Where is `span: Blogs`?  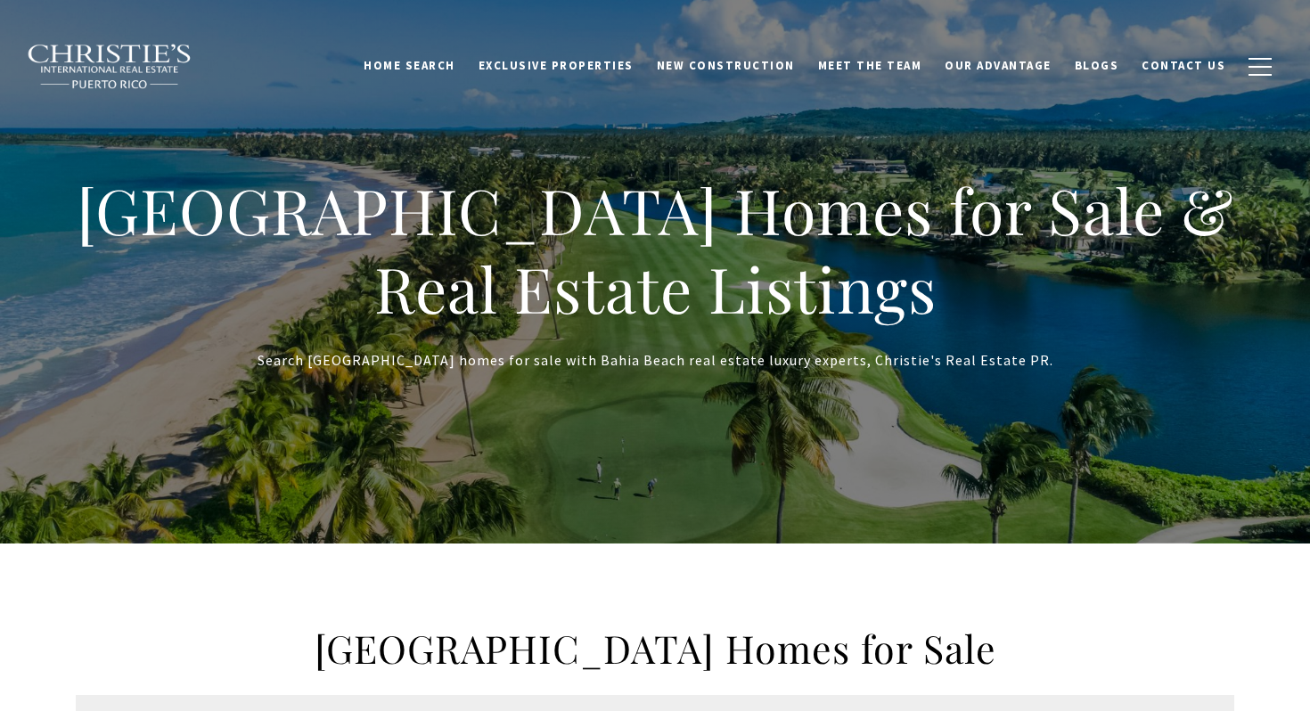
span: Blogs is located at coordinates (1097, 65).